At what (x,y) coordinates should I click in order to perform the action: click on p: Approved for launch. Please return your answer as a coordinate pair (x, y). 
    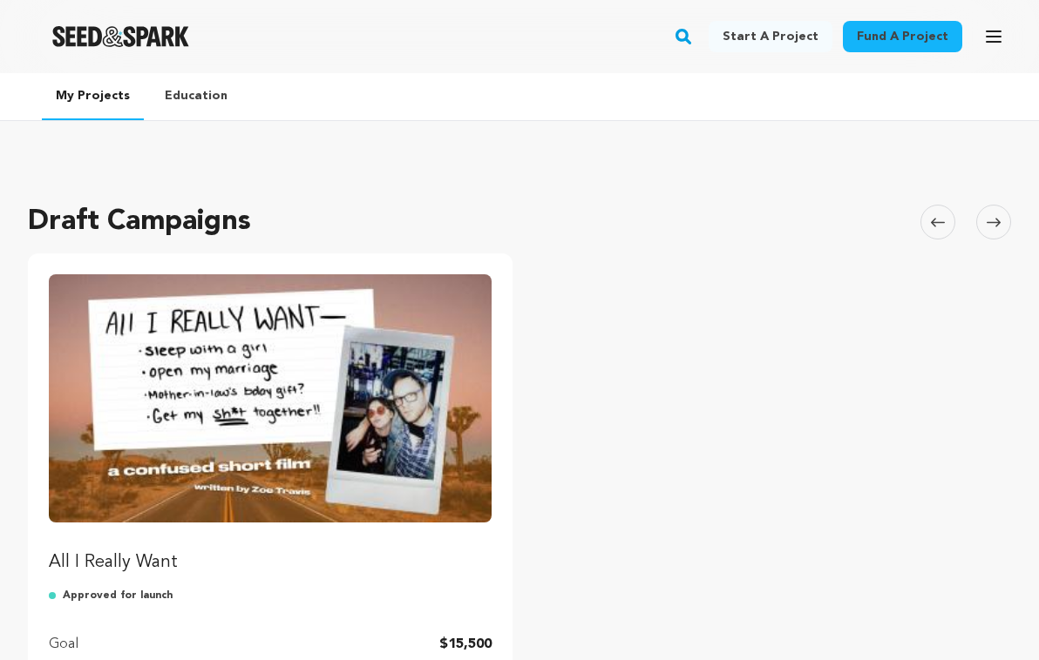
    Looking at the image, I should click on (270, 596).